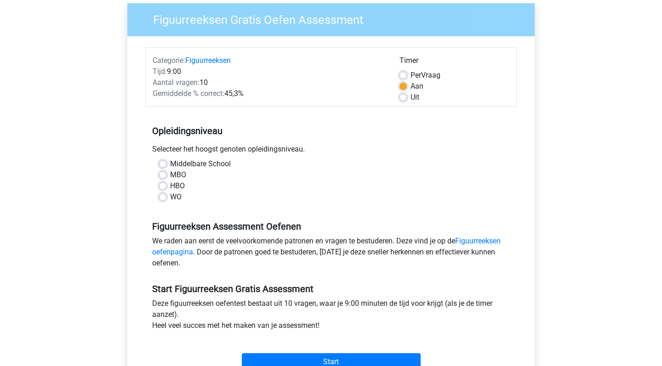 The image size is (662, 366). What do you see at coordinates (176, 197) in the screenshot?
I see `label: WO` at bounding box center [176, 197].